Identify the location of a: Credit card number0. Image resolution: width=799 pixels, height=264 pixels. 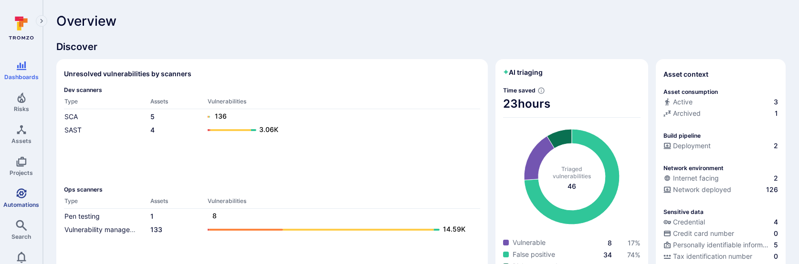
(721, 234).